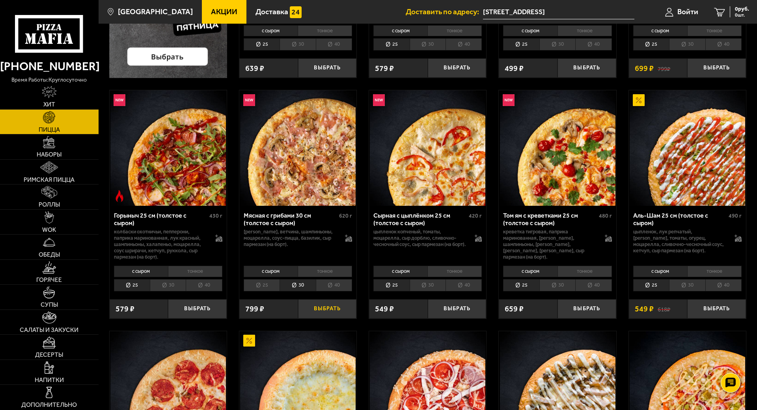 Image resolution: width=757 pixels, height=410 pixels. What do you see at coordinates (49, 105) in the screenshot?
I see `span: Хит` at bounding box center [49, 105].